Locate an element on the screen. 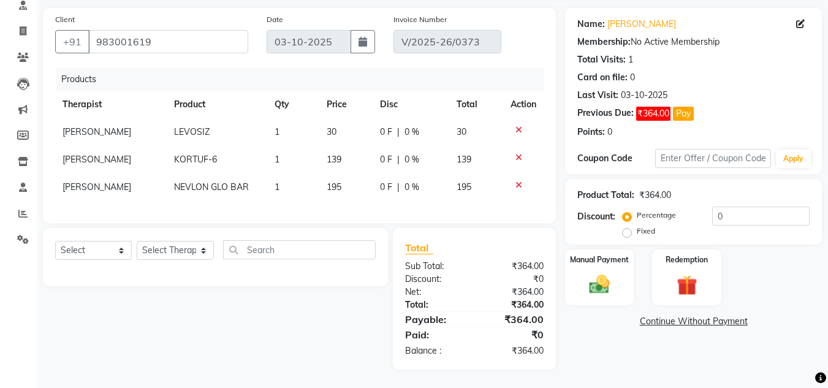 The height and width of the screenshot is (388, 828). label: Client is located at coordinates (65, 20).